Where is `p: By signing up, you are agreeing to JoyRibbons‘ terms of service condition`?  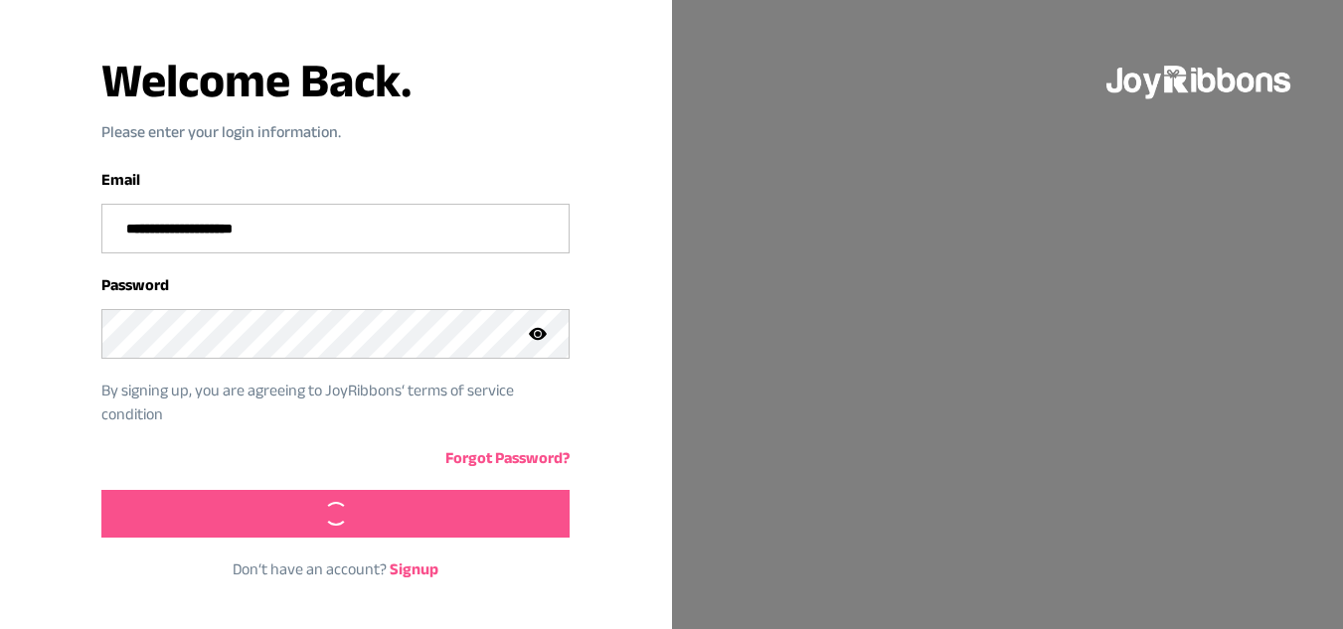
p: By signing up, you are agreeing to JoyRibbons‘ terms of service condition is located at coordinates (320, 403).